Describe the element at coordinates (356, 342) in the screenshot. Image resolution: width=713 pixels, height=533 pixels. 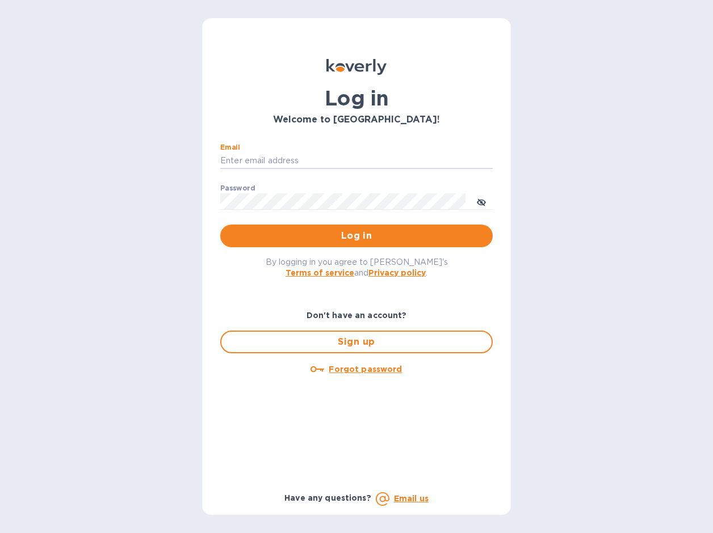
I see `button: Sign up` at that location.